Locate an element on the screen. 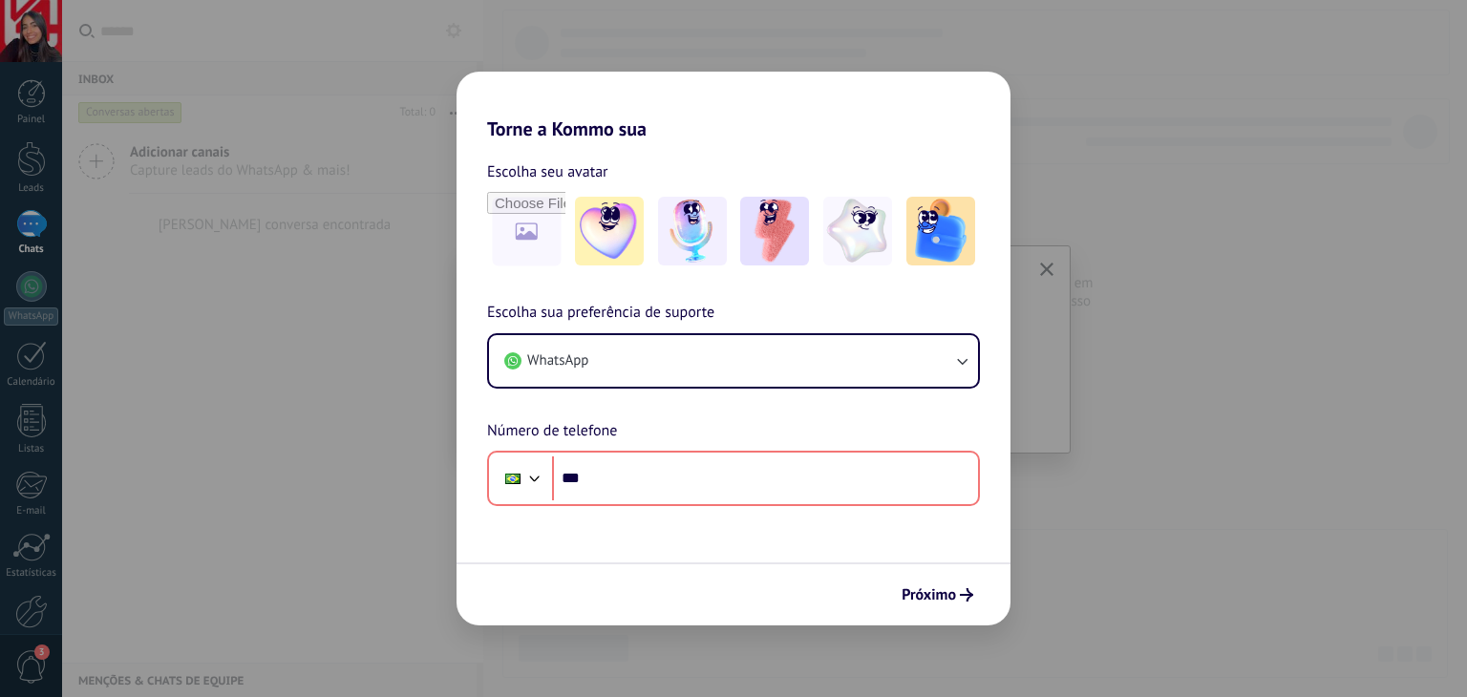 The image size is (1467, 697). span: Próximo is located at coordinates (928, 595).